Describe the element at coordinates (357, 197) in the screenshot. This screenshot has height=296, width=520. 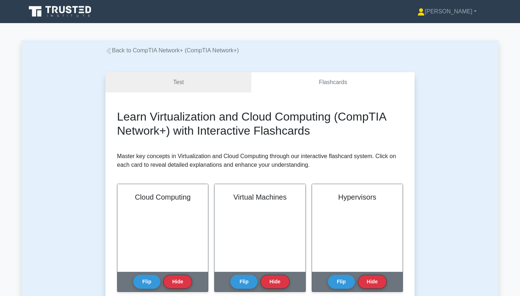
I see `h2: Hypervisors` at that location.